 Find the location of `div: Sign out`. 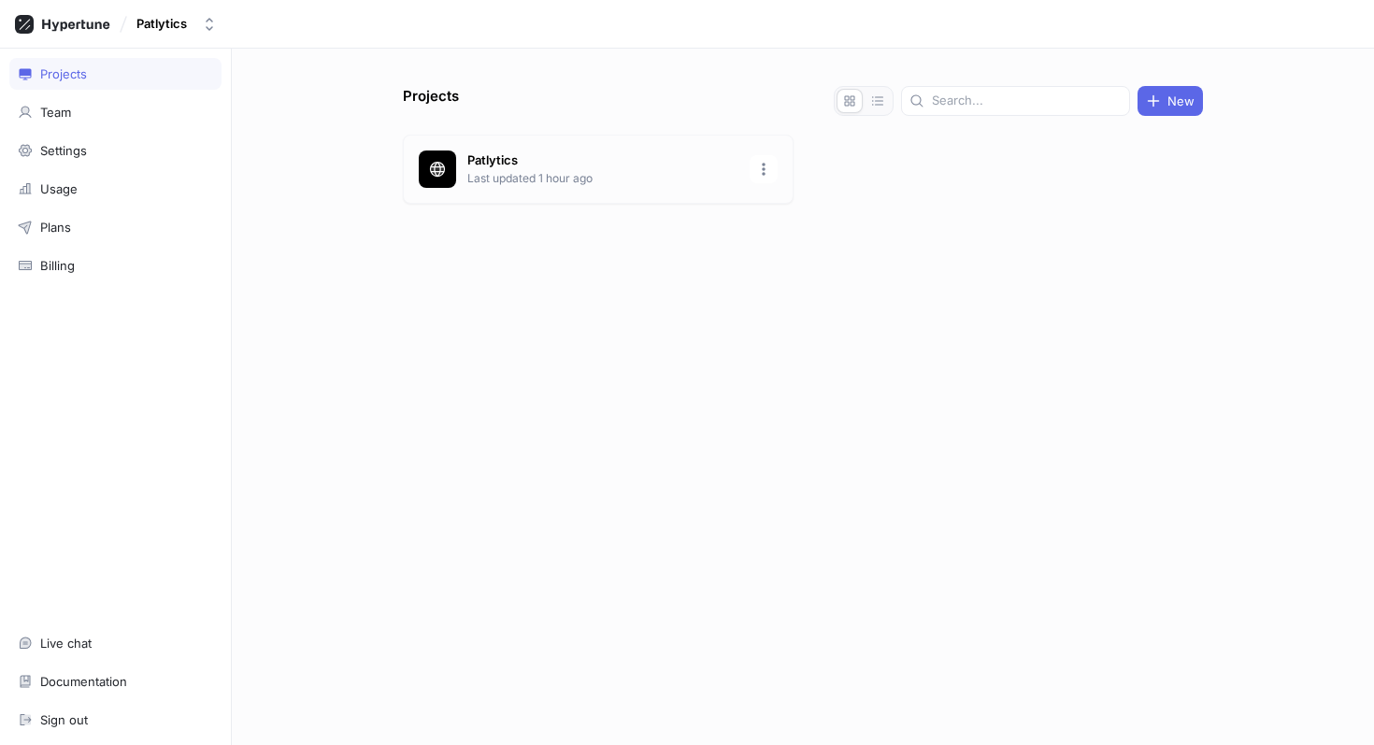

div: Sign out is located at coordinates (64, 720).